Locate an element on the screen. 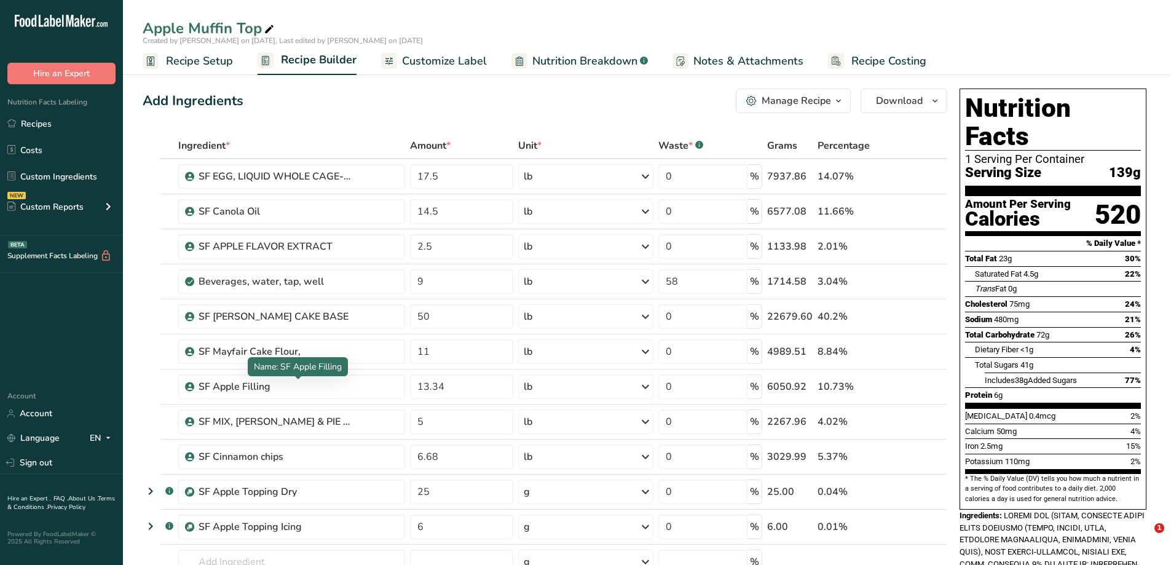 Image resolution: width=1171 pixels, height=565 pixels. div: SF Mayfair Cake Flour, is located at coordinates (275, 351).